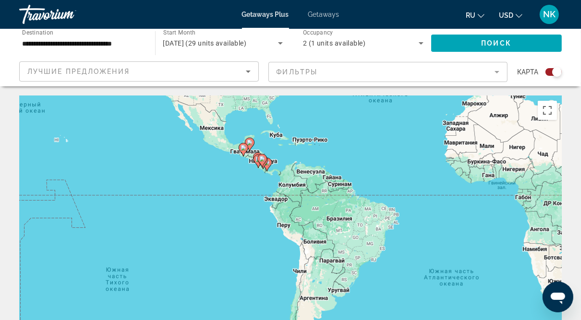 The width and height of the screenshot is (581, 320). What do you see at coordinates (318, 33) in the screenshot?
I see `span: Occupancy` at bounding box center [318, 33].